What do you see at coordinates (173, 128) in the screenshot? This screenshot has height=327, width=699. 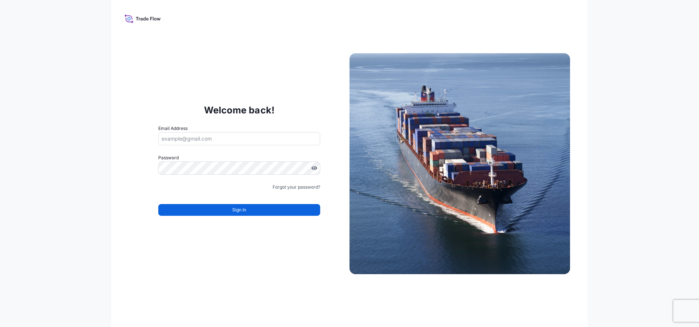 I see `label: Email Address` at bounding box center [173, 128].